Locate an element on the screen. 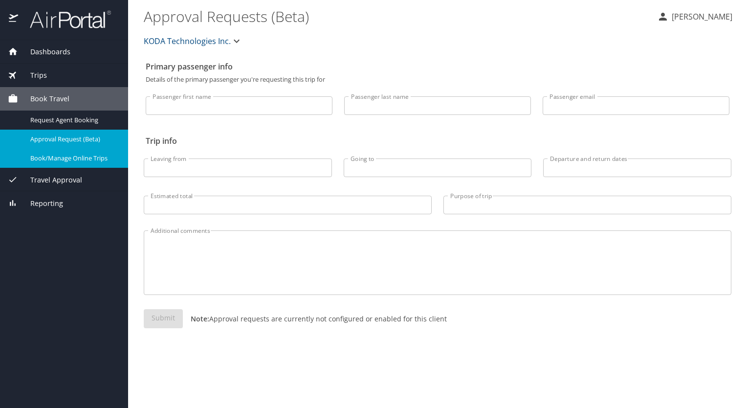 Image resolution: width=747 pixels, height=408 pixels. h2: Primary passenger info is located at coordinates (438, 67).